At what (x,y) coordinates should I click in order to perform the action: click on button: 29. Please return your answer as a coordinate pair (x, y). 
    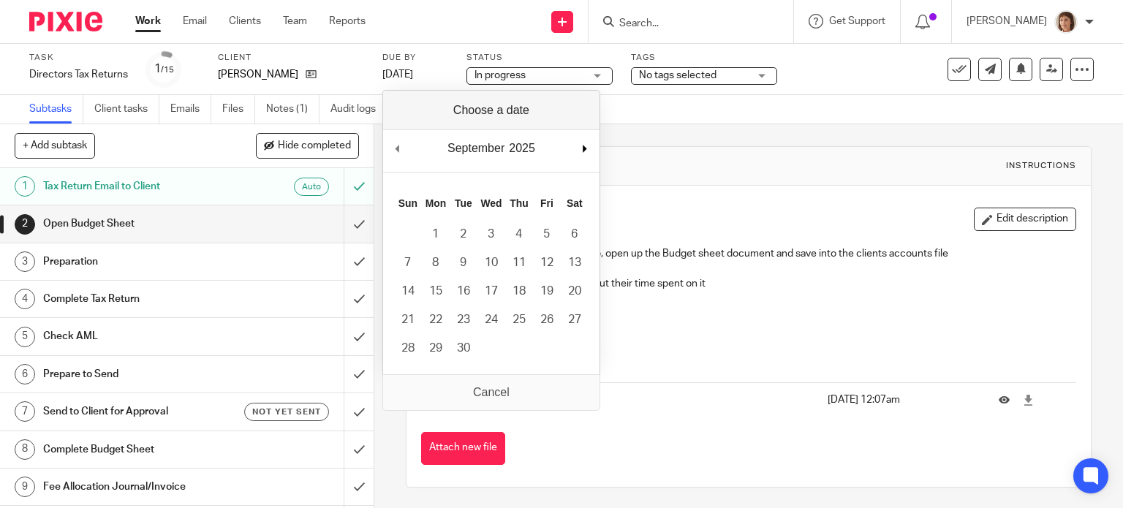
    Looking at the image, I should click on (436, 348).